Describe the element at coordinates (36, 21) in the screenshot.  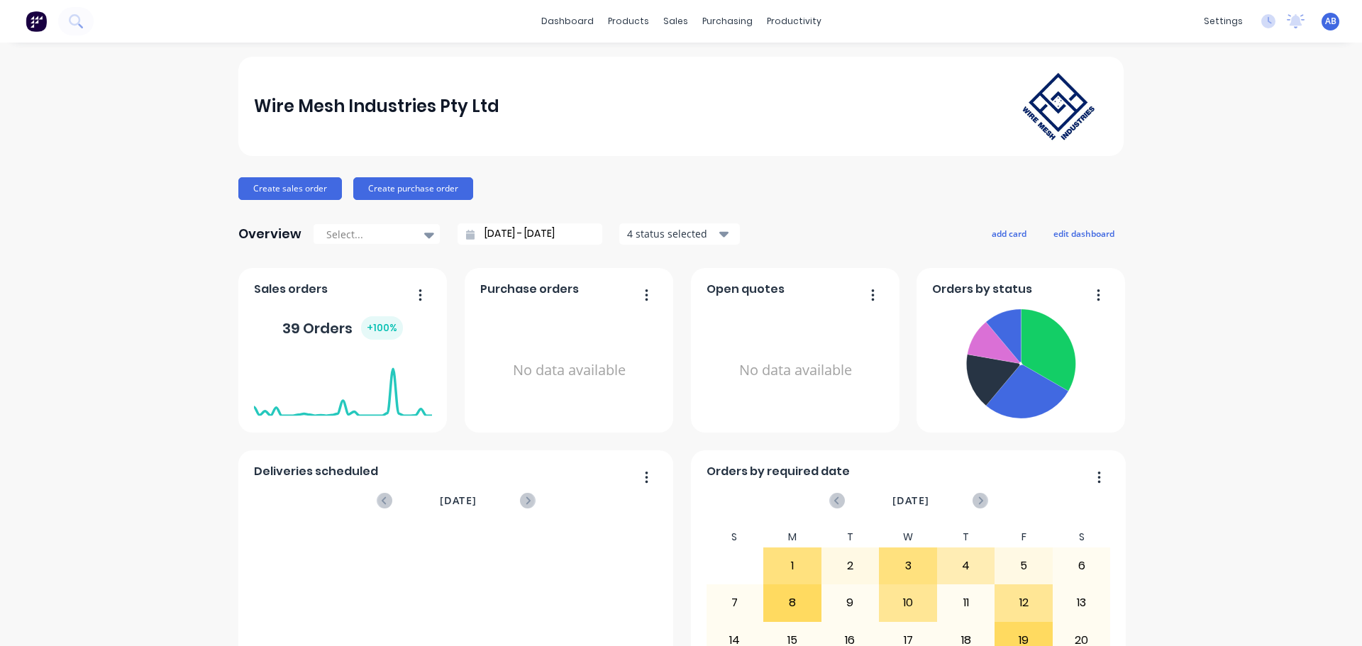
I see `img: Factory` at that location.